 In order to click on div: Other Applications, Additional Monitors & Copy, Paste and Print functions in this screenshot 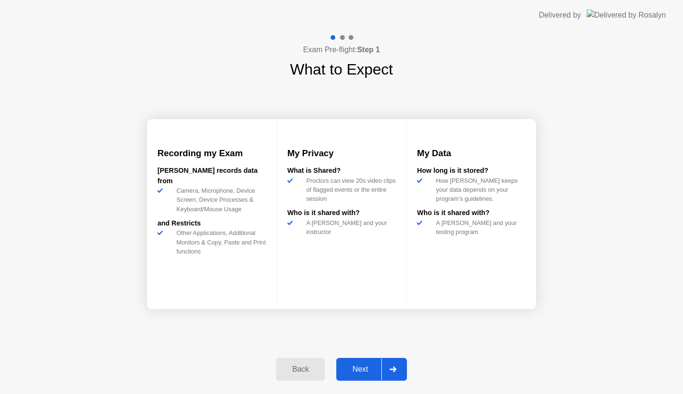, I will do `click(219, 242)`.